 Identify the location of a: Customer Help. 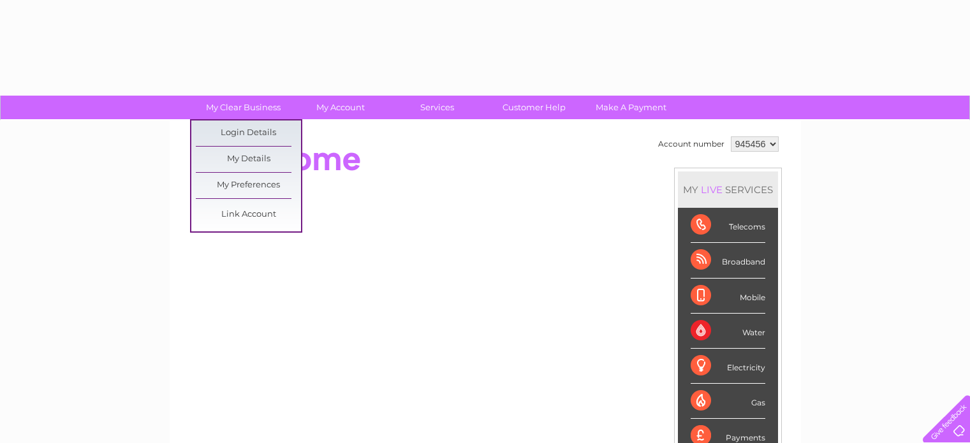
(534, 107).